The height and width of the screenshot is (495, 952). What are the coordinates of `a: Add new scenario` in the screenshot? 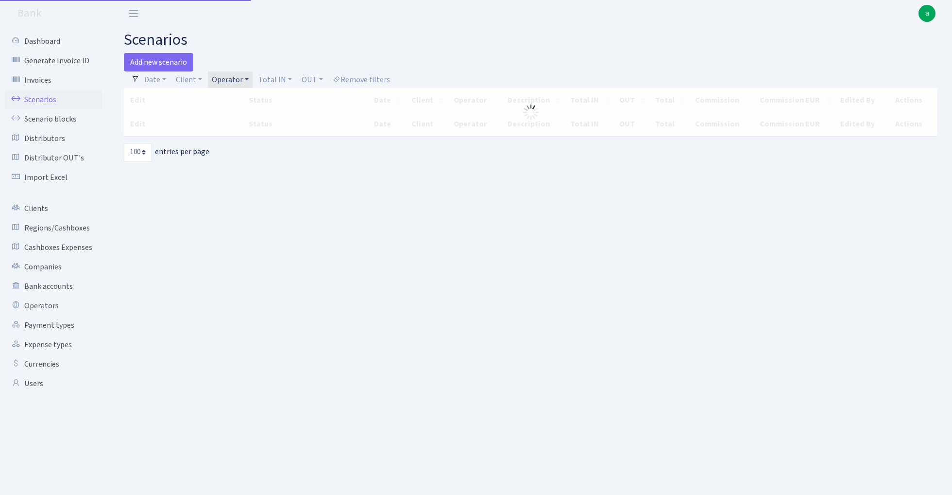 It's located at (158, 62).